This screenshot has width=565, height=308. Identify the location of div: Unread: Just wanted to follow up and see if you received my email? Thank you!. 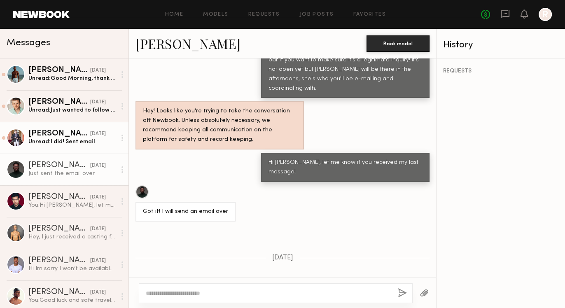
(72, 110).